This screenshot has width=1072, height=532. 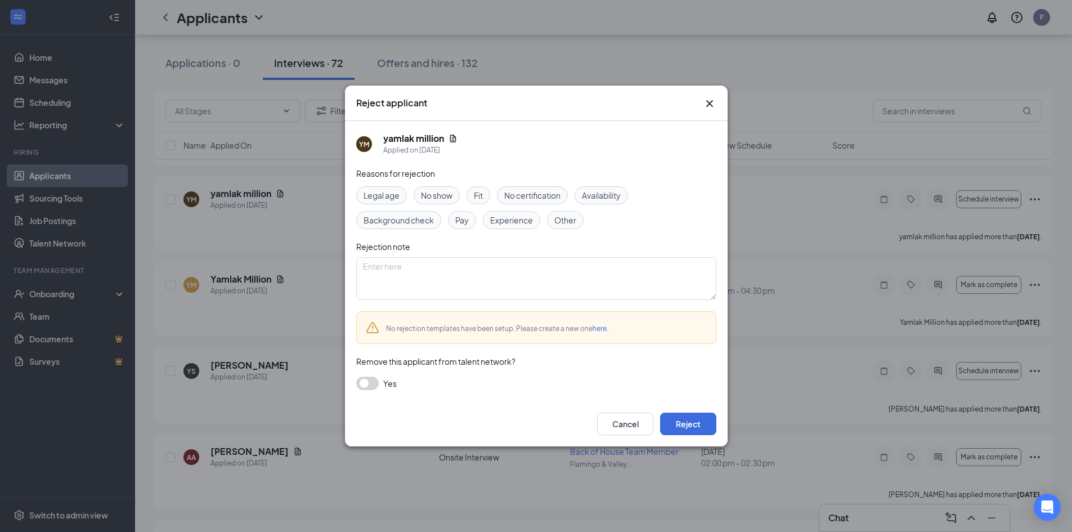 I want to click on h3: Reject applicant, so click(x=392, y=103).